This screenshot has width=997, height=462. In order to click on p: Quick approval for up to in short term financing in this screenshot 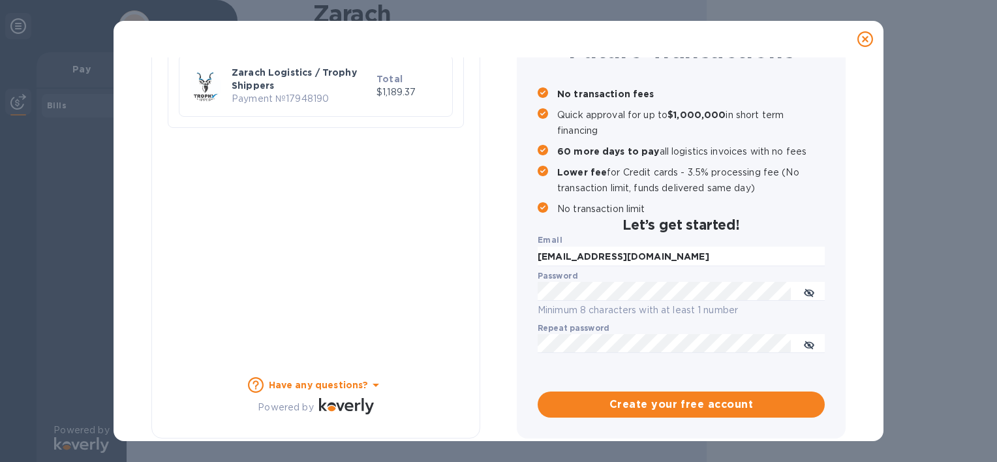, I will do `click(691, 123)`.